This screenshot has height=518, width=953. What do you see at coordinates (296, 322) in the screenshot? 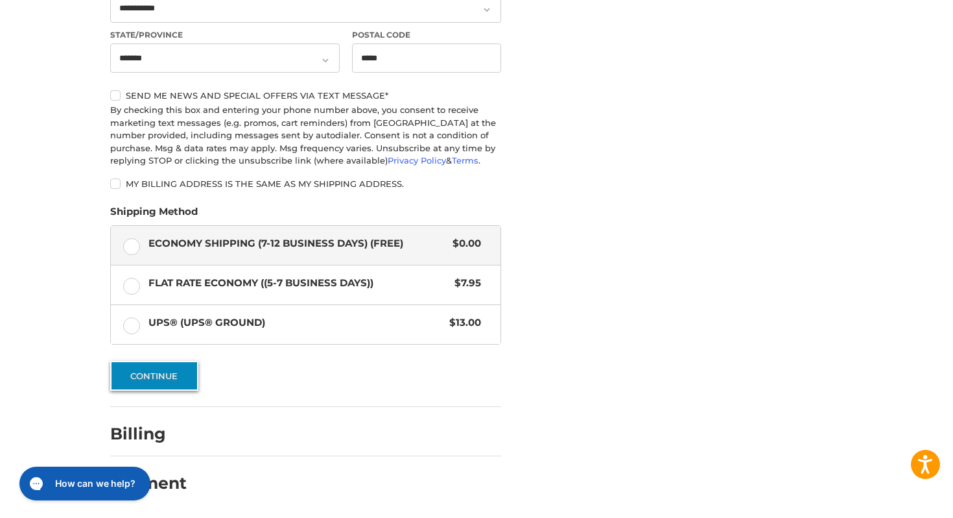
I see `span: UPS® (UPS® Ground)` at bounding box center [296, 322].